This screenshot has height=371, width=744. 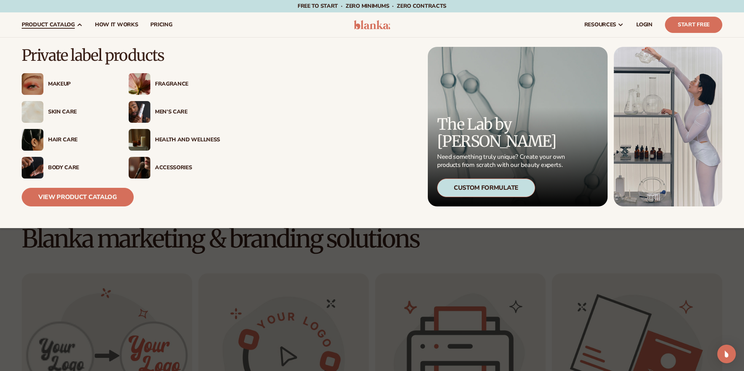 I want to click on img: Female hair pulled back with clips., so click(x=33, y=140).